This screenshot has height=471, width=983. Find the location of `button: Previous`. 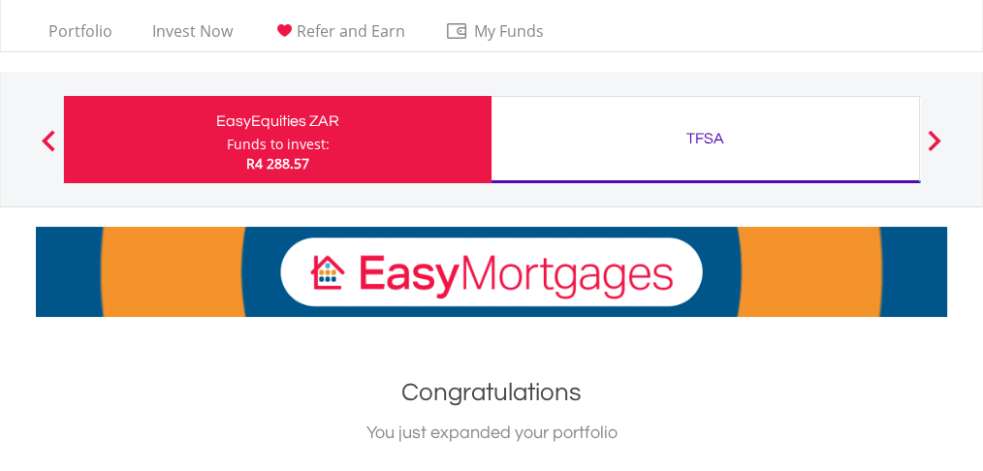

button: Previous is located at coordinates (48, 149).